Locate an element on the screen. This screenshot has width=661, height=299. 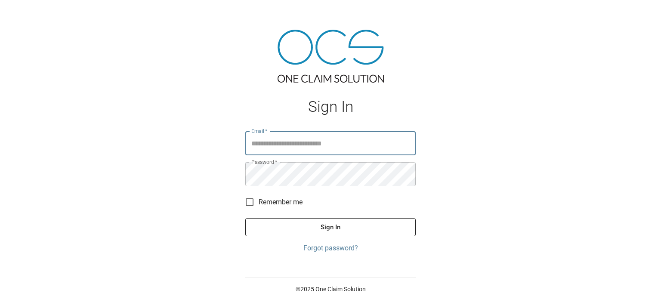
p: © 2025 One Claim Solution is located at coordinates (331, 289).